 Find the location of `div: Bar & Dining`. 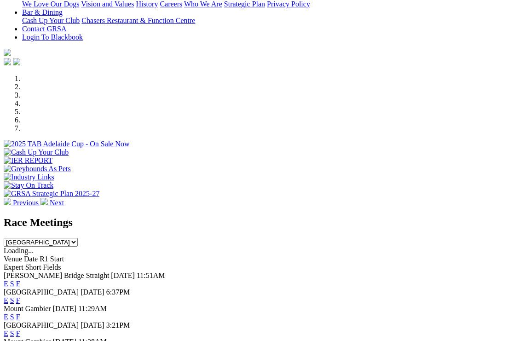

div: Bar & Dining is located at coordinates (271, 21).